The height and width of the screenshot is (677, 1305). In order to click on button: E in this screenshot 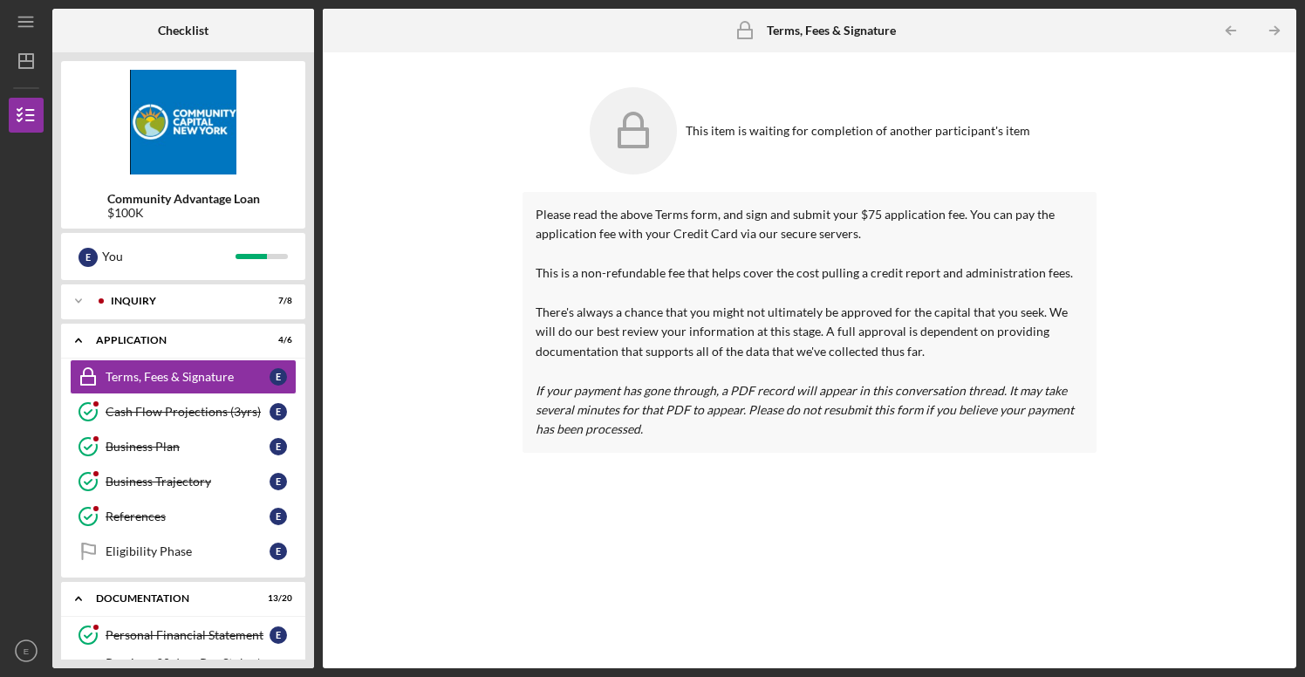, I will do `click(26, 651)`.